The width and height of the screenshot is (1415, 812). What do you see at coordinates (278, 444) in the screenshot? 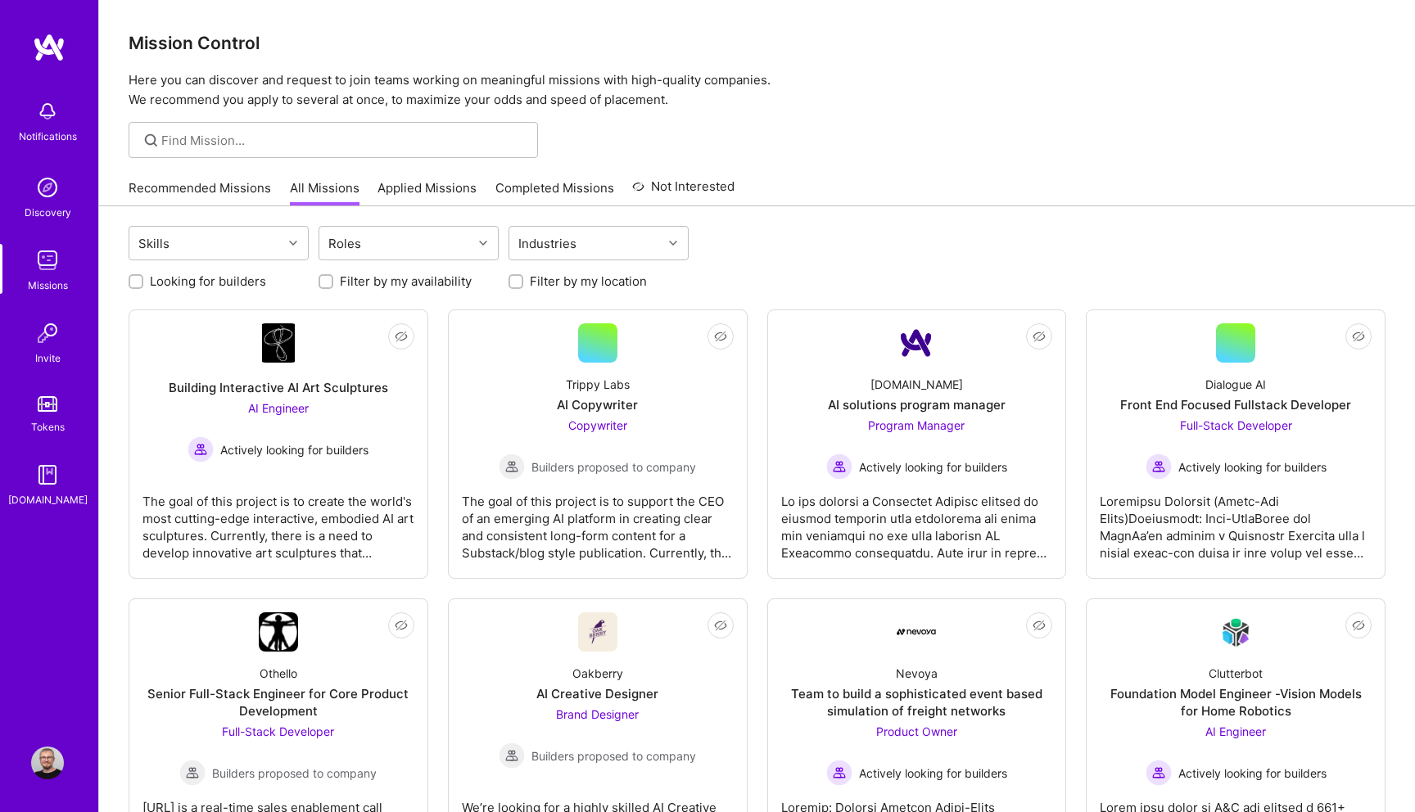
I see `a: Company LogoBuilding Interactive AI Art SculpturesAI Engineer Actively looking for buildersActive...` at bounding box center [278, 444].